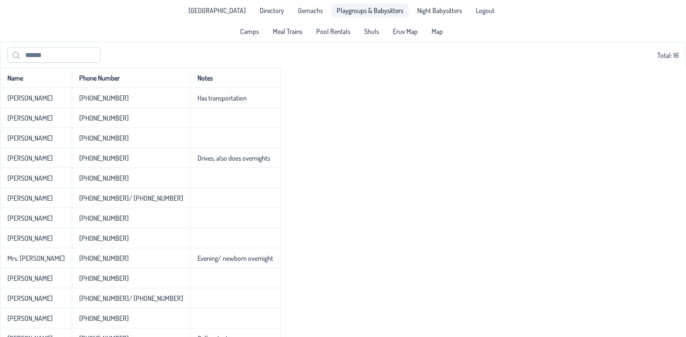 Image resolution: width=686 pixels, height=337 pixels. What do you see at coordinates (310, 10) in the screenshot?
I see `span: Gemachs` at bounding box center [310, 10].